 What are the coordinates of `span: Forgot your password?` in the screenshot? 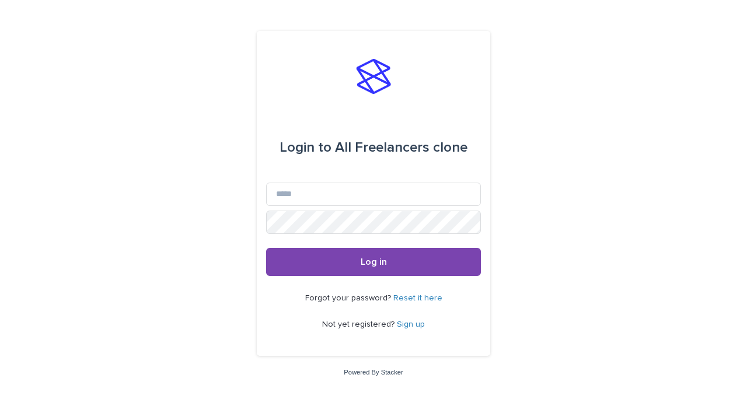 It's located at (349, 298).